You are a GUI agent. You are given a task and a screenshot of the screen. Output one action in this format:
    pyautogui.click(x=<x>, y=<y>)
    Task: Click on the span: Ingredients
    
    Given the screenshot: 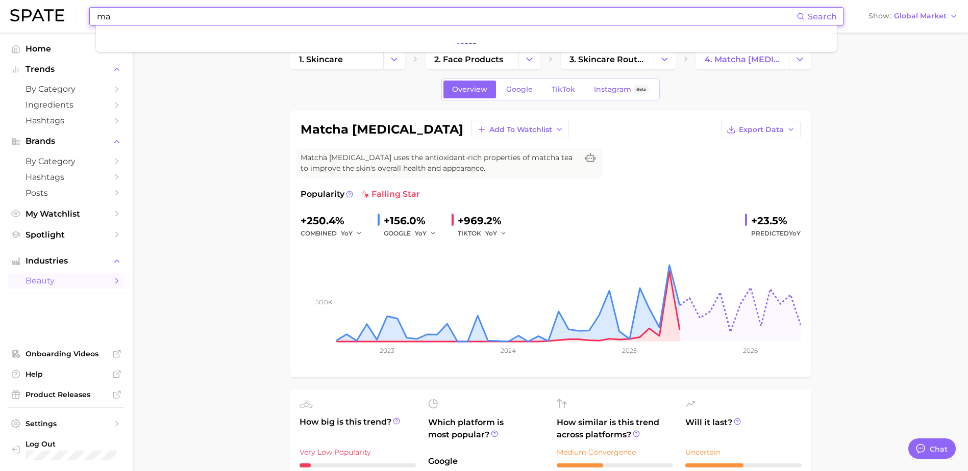 What is the action you would take?
    pyautogui.click(x=66, y=105)
    